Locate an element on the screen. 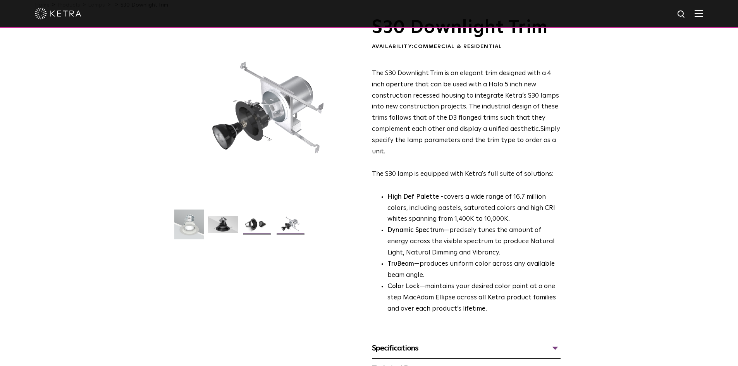  span: Simply specify the lamp parameters and the trim type to order as a unit.​ is located at coordinates (466, 140).